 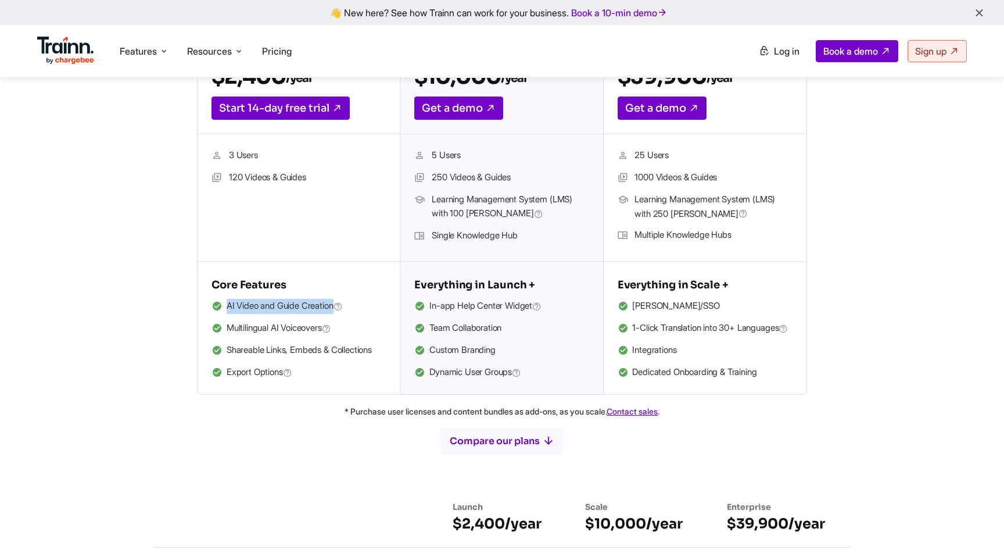 I want to click on span: Enterprise, so click(x=749, y=507).